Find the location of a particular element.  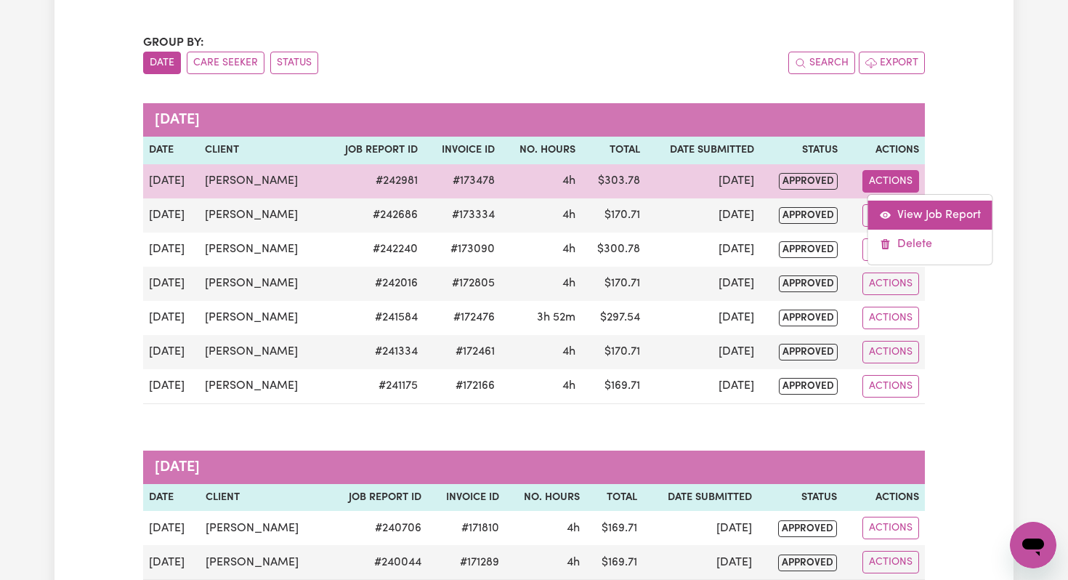

td: # 242686 is located at coordinates (373, 215).